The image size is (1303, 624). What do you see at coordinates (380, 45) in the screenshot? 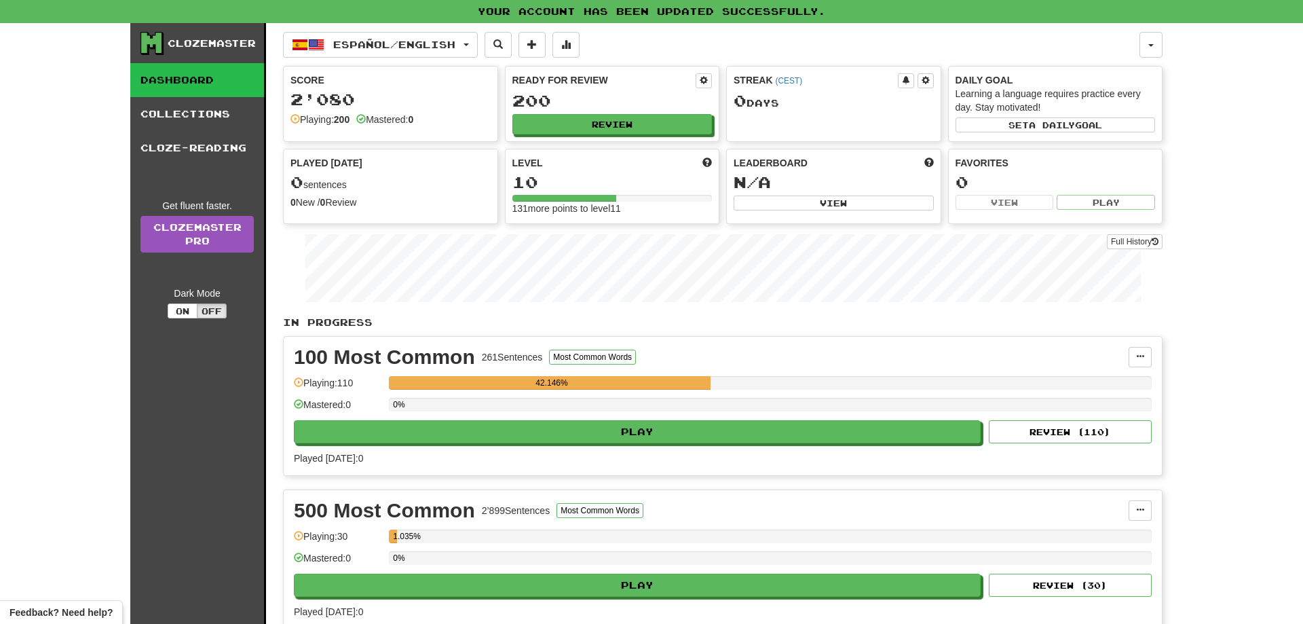
I see `button: Español/English` at bounding box center [380, 45].